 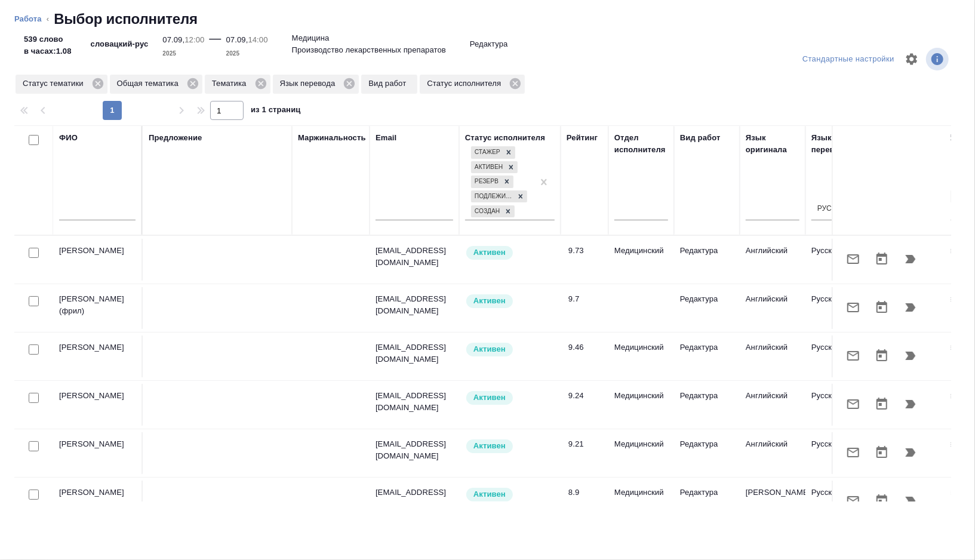 What do you see at coordinates (276, 111) in the screenshot?
I see `span: из 1 страниц` at bounding box center [276, 111].